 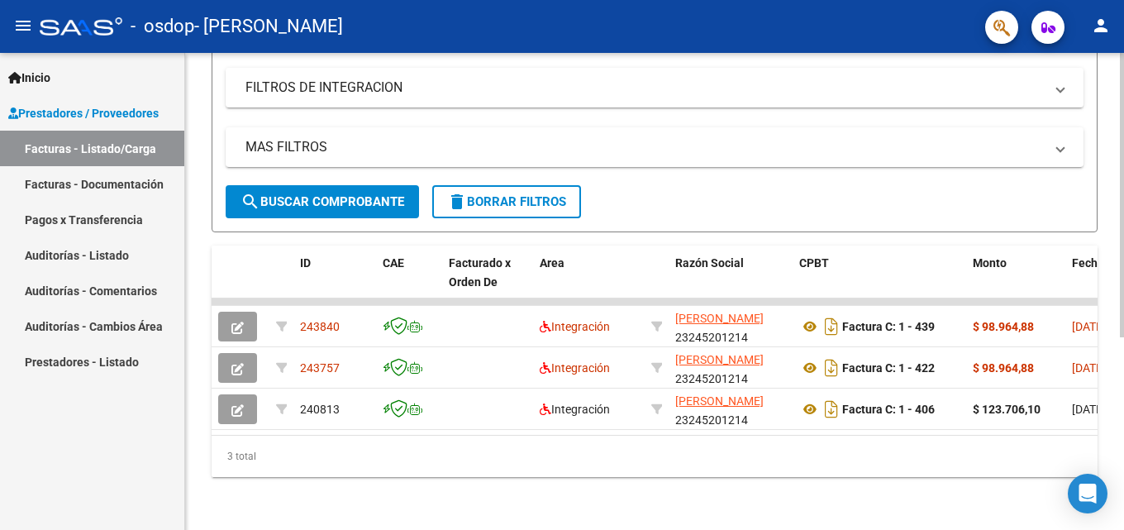 What do you see at coordinates (322, 202) in the screenshot?
I see `span: Buscar Comprobante` at bounding box center [322, 202].